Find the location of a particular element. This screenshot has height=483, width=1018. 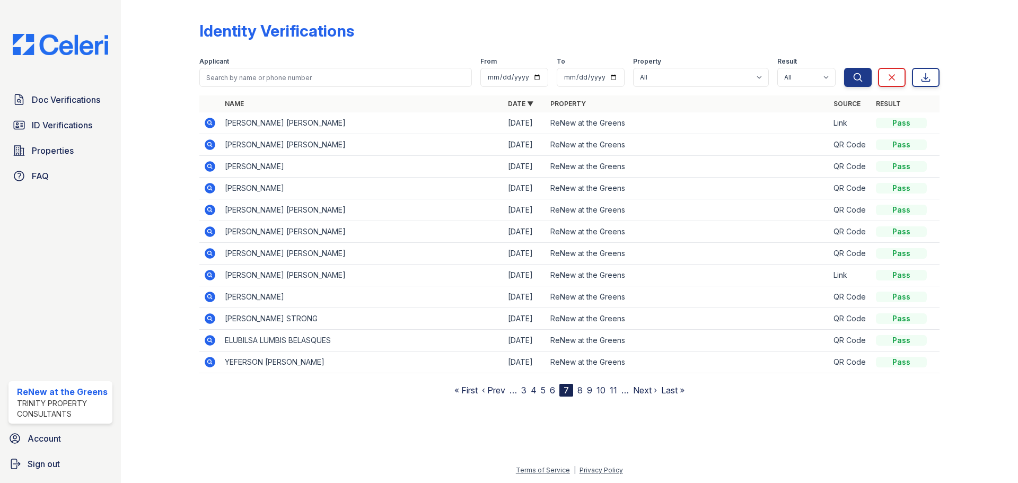

div: Identity Verifications is located at coordinates (277, 31).